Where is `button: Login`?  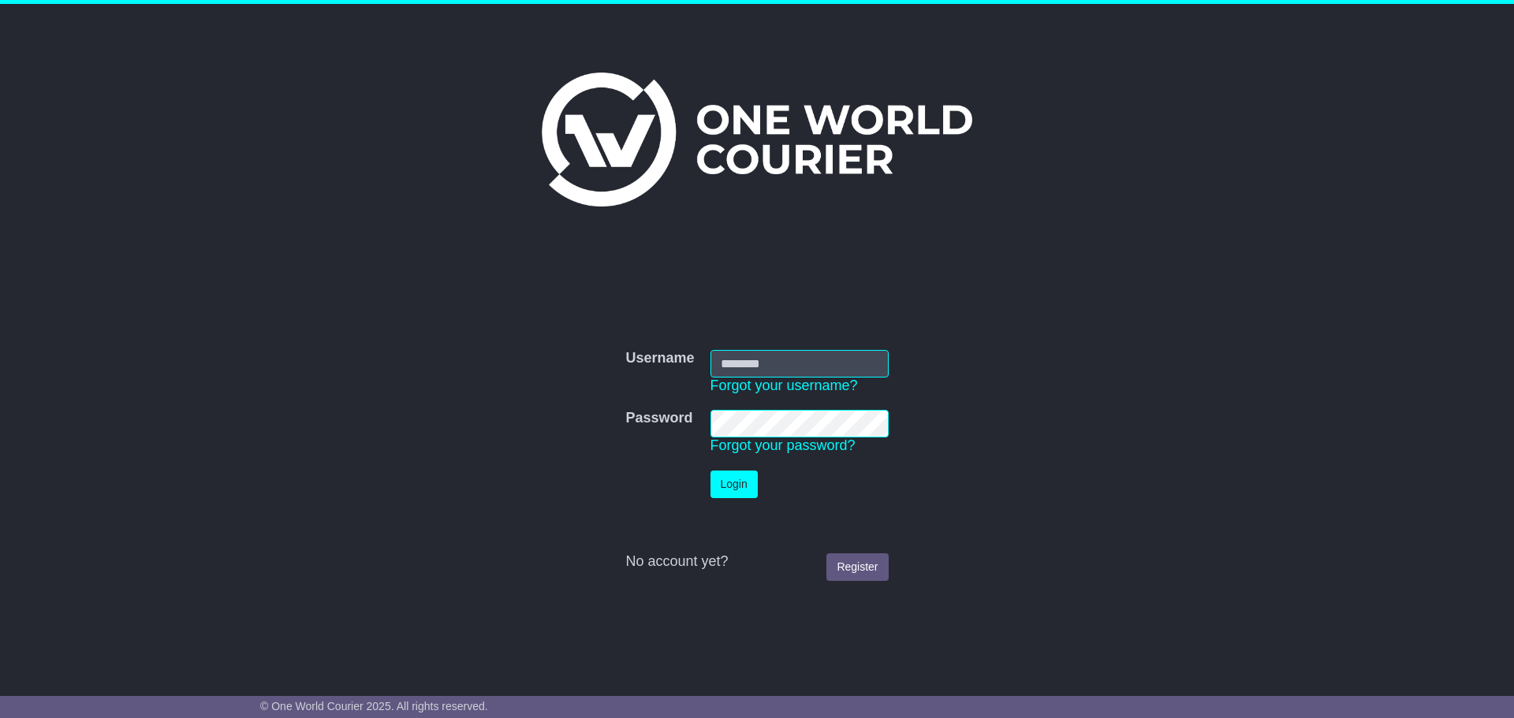 button: Login is located at coordinates (734, 484).